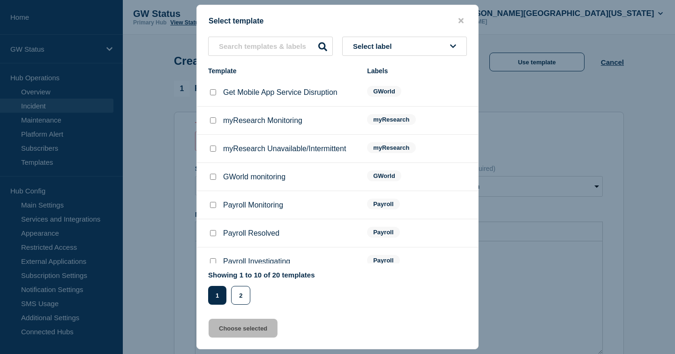 The image size is (675, 354). What do you see at coordinates (417, 71) in the screenshot?
I see `div: Labels` at bounding box center [417, 71].